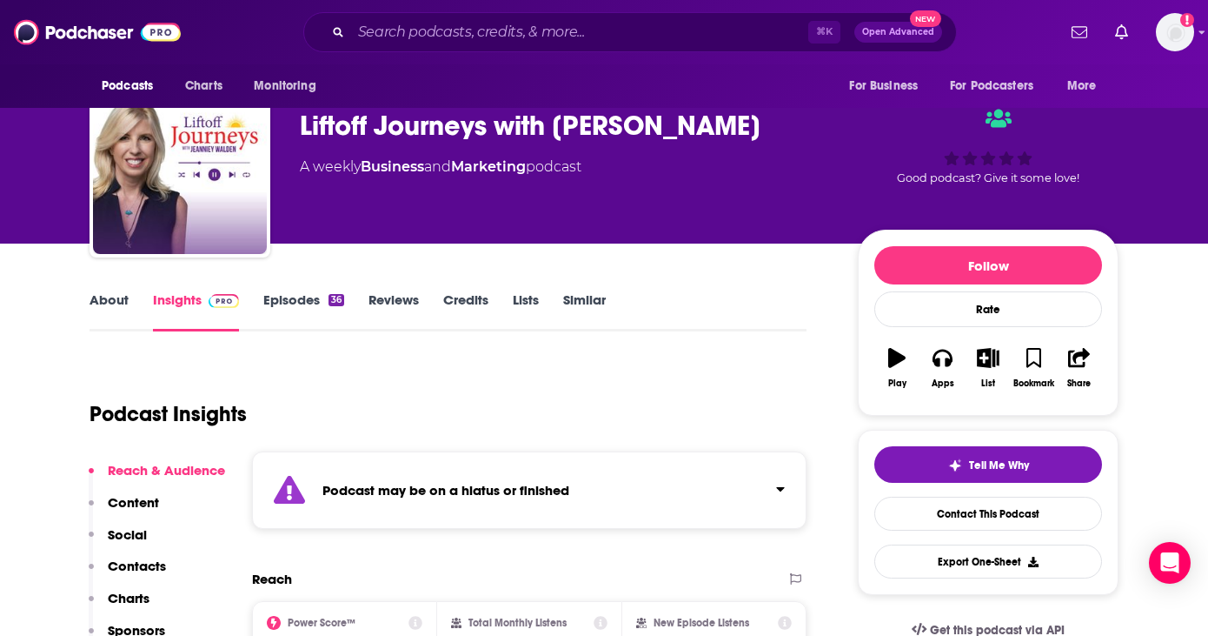  What do you see at coordinates (117, 542) in the screenshot?
I see `button: Social` at bounding box center [117, 542].